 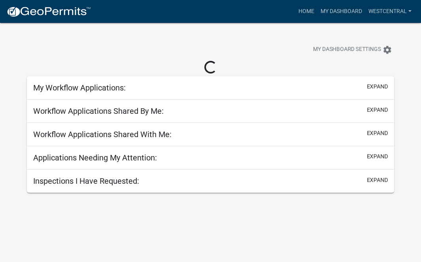 What do you see at coordinates (352, 49) in the screenshot?
I see `button: My Dashboard Settingssettings` at bounding box center [352, 49].